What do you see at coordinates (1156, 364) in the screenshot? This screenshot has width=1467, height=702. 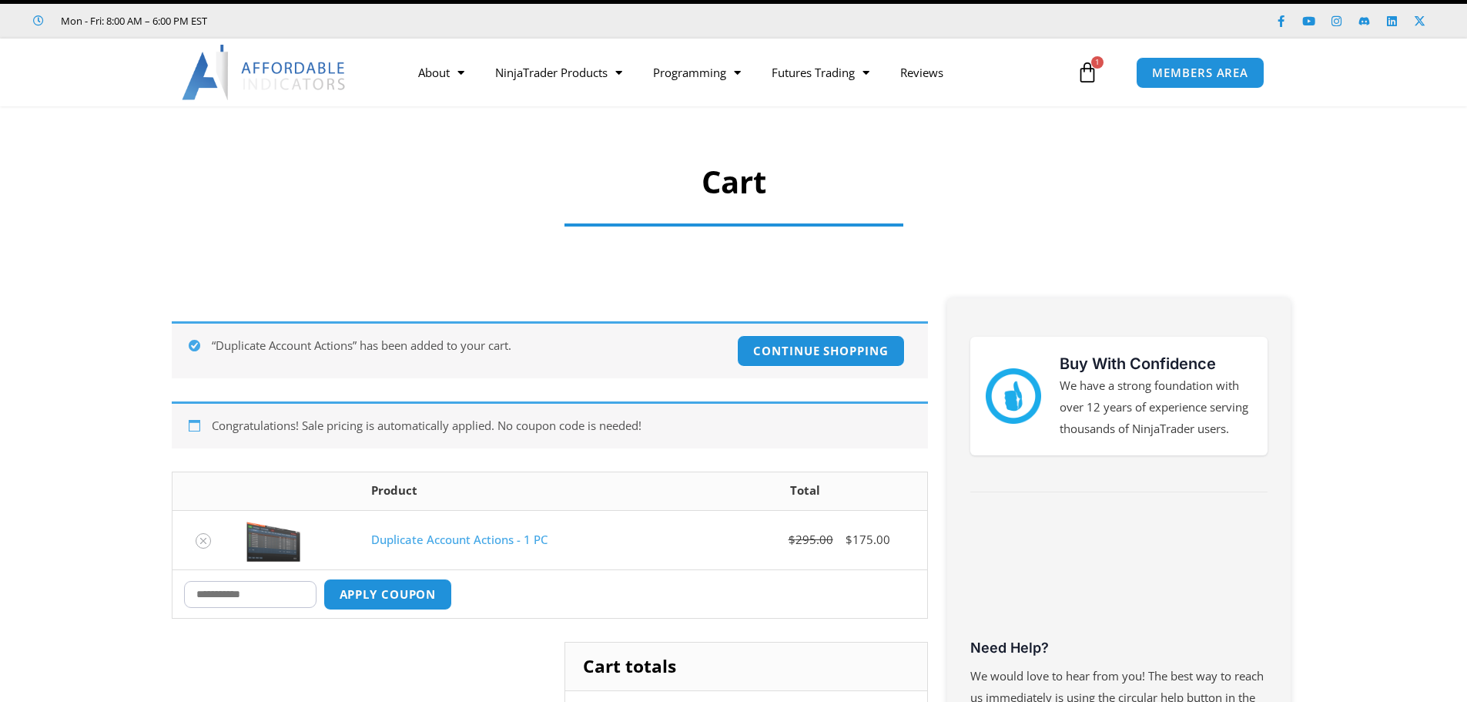 I see `h3: Buy With Confidence` at bounding box center [1156, 364].